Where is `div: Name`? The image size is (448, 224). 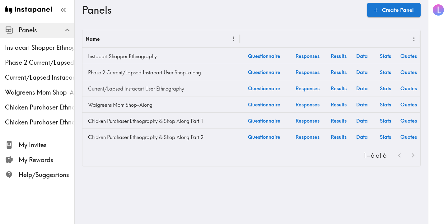
div: Name is located at coordinates (92, 39).